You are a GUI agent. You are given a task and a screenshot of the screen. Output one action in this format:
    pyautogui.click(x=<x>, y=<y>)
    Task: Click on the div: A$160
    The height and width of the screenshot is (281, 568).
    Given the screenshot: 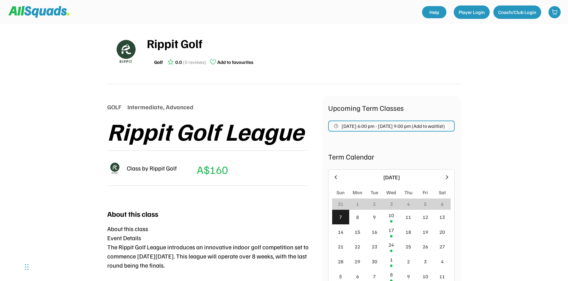 What is the action you would take?
    pyautogui.click(x=213, y=170)
    